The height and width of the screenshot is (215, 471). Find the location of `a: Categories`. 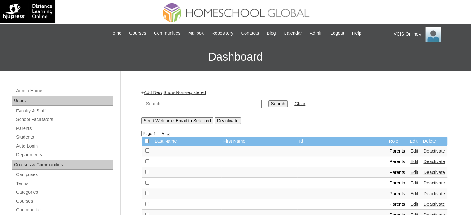

a: Categories is located at coordinates (64, 192).